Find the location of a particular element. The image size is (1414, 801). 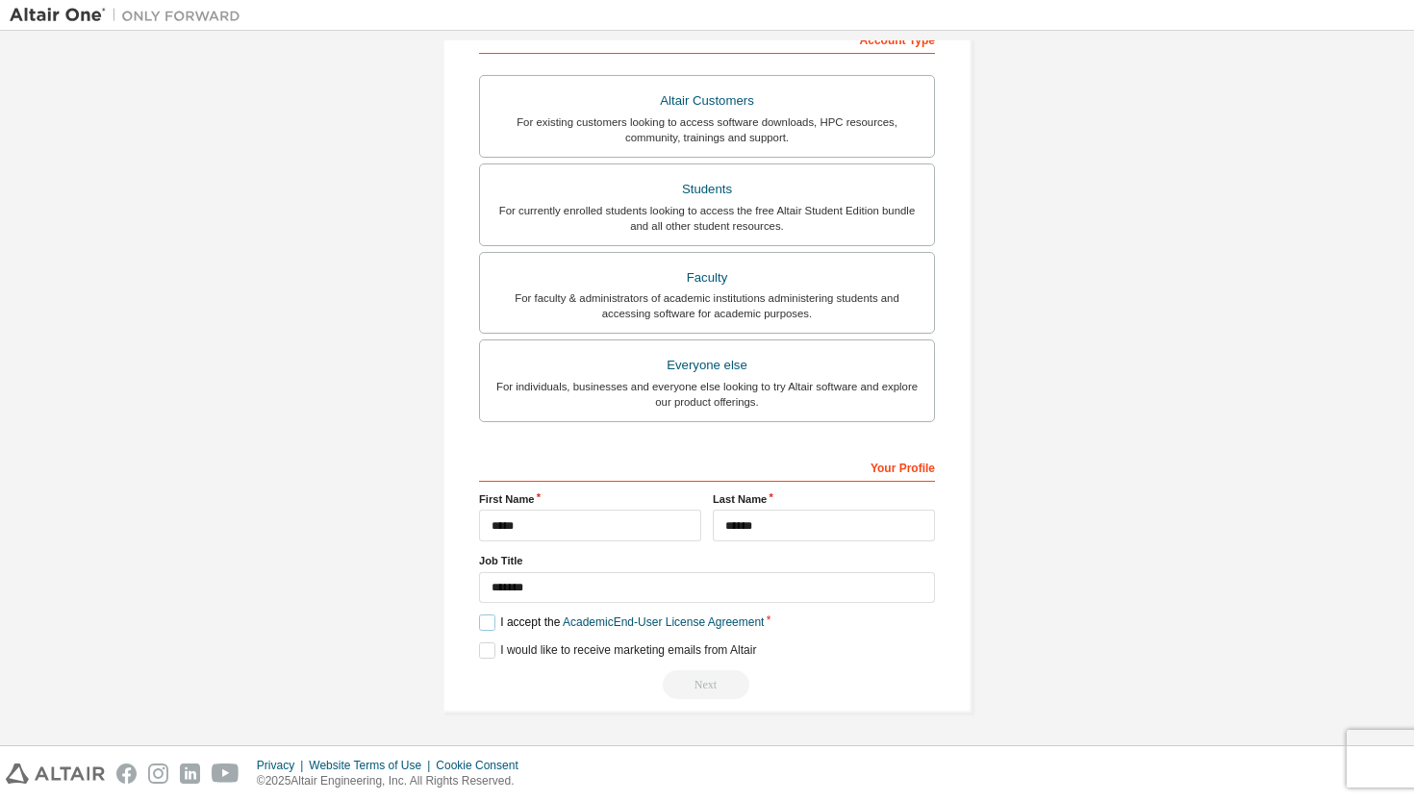

label: I would like to receive marketing emails from Altair is located at coordinates (618, 650).